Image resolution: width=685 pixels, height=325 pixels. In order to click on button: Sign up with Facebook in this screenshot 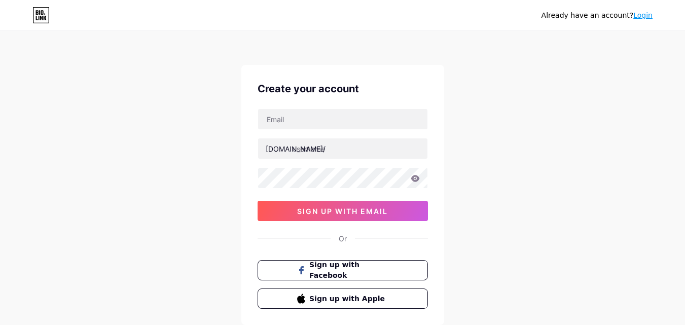, I will do `click(343, 270)`.